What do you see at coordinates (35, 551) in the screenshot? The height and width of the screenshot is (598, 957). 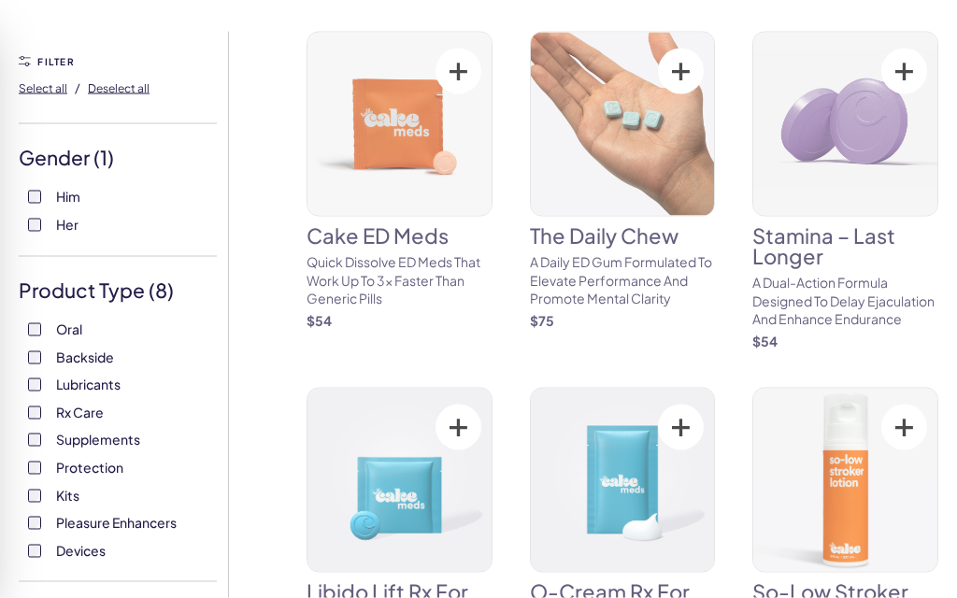 I see `input: Devices` at bounding box center [35, 551].